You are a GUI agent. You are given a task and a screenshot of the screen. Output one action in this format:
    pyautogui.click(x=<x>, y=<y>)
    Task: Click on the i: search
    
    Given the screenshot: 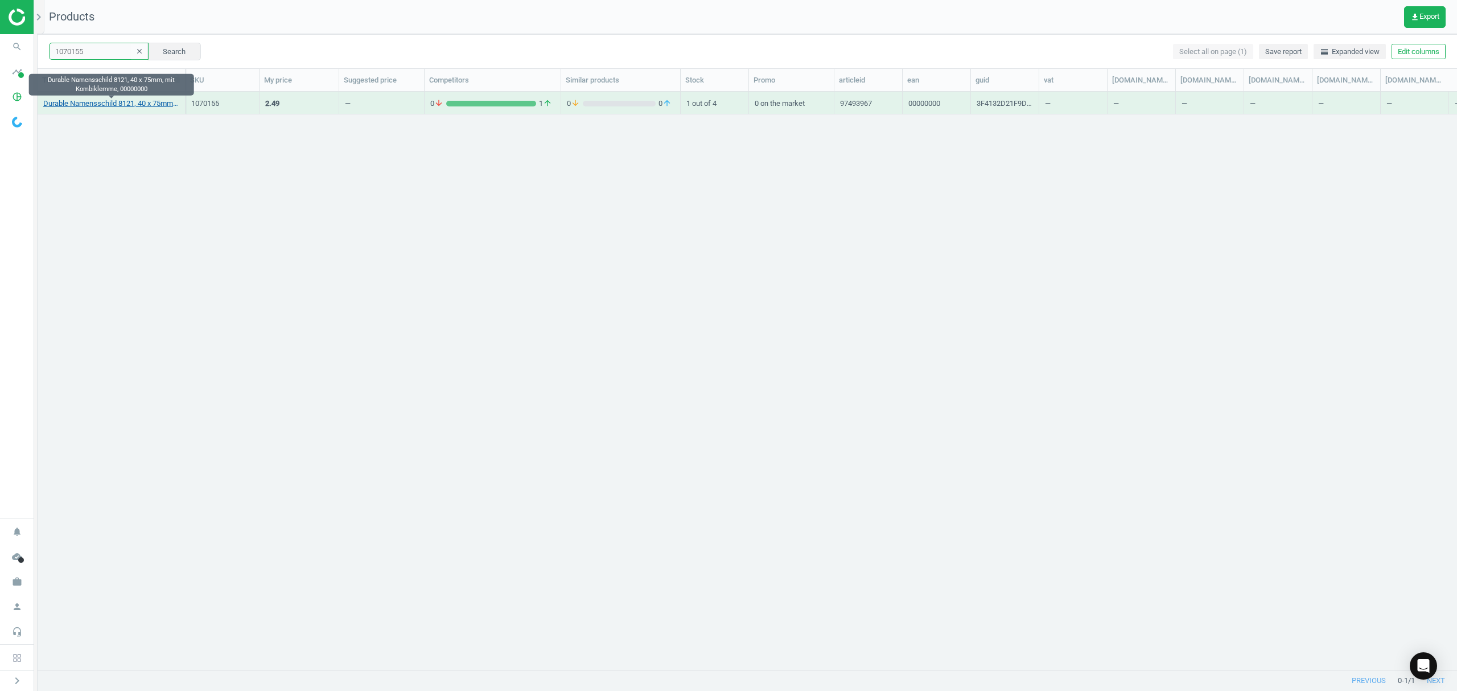 What is the action you would take?
    pyautogui.click(x=17, y=47)
    